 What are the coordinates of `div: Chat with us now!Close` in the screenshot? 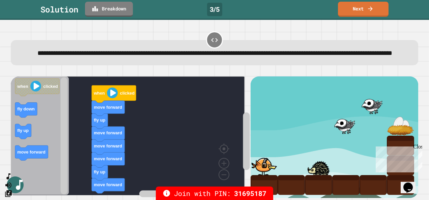 It's located at (25, 23).